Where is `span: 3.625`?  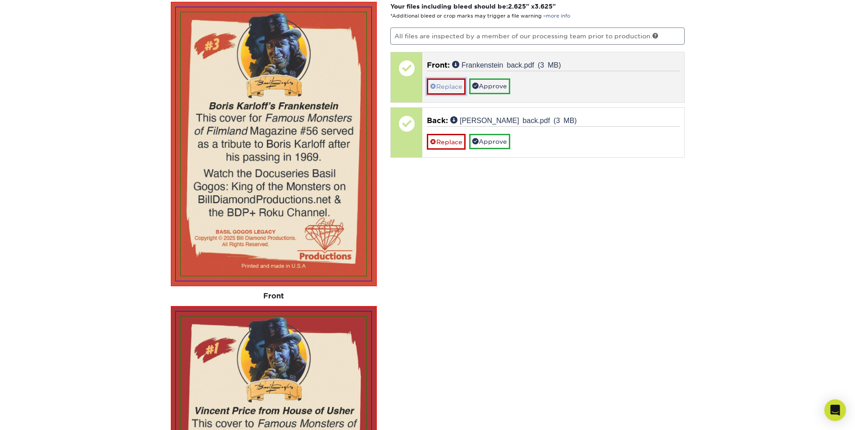 span: 3.625 is located at coordinates (544, 6).